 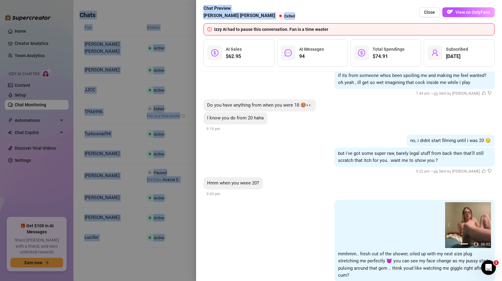 I want to click on span: Do you have anything from when you were 18 🥵👀, so click(x=259, y=105).